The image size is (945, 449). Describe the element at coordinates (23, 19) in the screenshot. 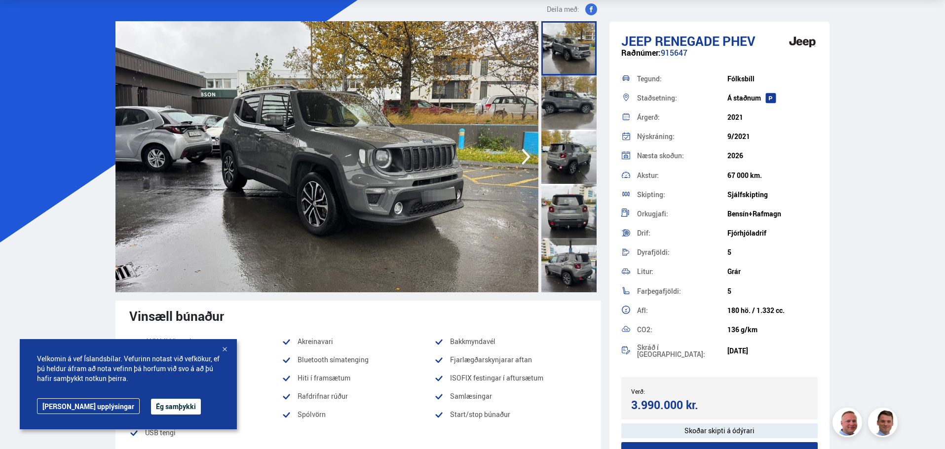

I see `button: Opna LiveChat spjallviðmót` at that location.